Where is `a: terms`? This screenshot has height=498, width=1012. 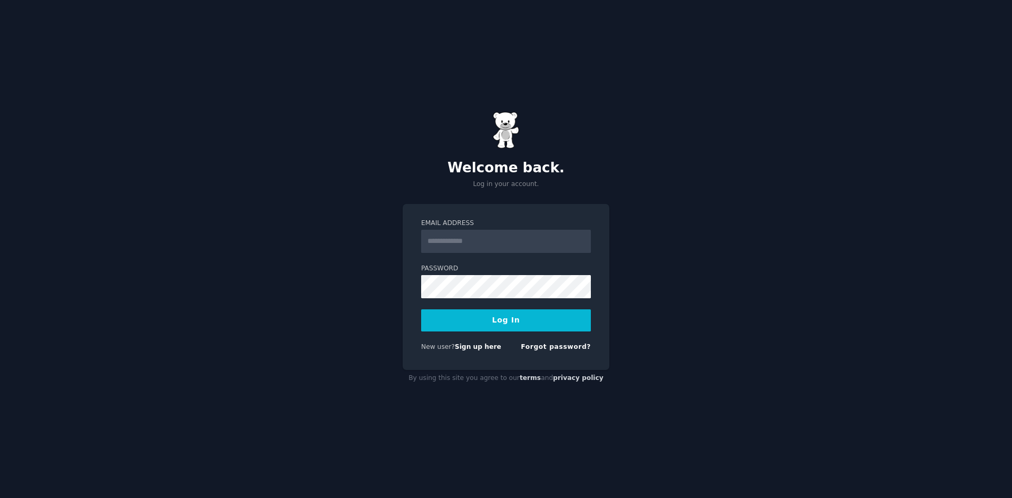 a: terms is located at coordinates (530, 378).